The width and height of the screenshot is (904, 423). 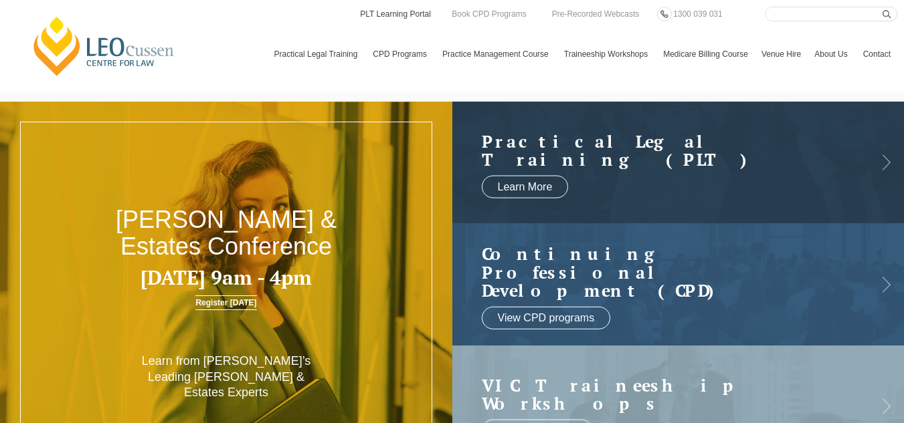 What do you see at coordinates (665, 394) in the screenshot?
I see `a: VIC Traineeship Workshops` at bounding box center [665, 394].